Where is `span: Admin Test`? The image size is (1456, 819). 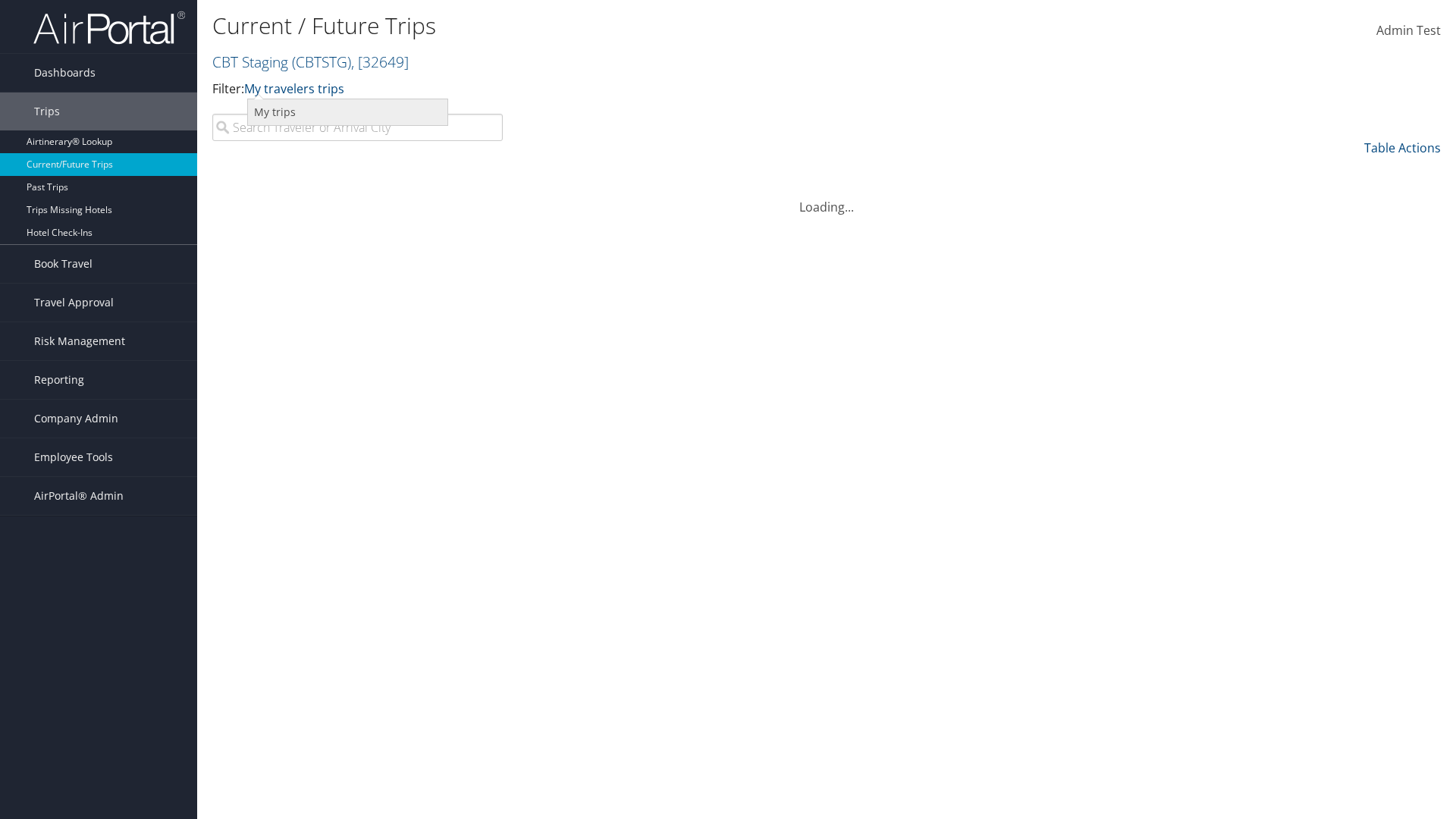 span: Admin Test is located at coordinates (1409, 30).